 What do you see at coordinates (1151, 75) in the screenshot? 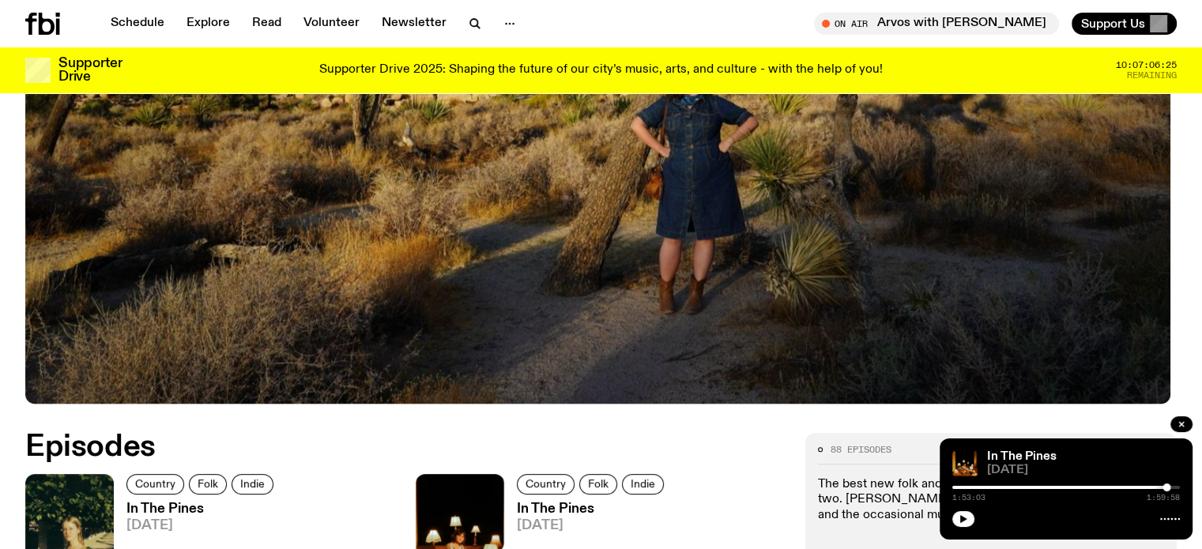
I see `span: Remaining` at bounding box center [1151, 75].